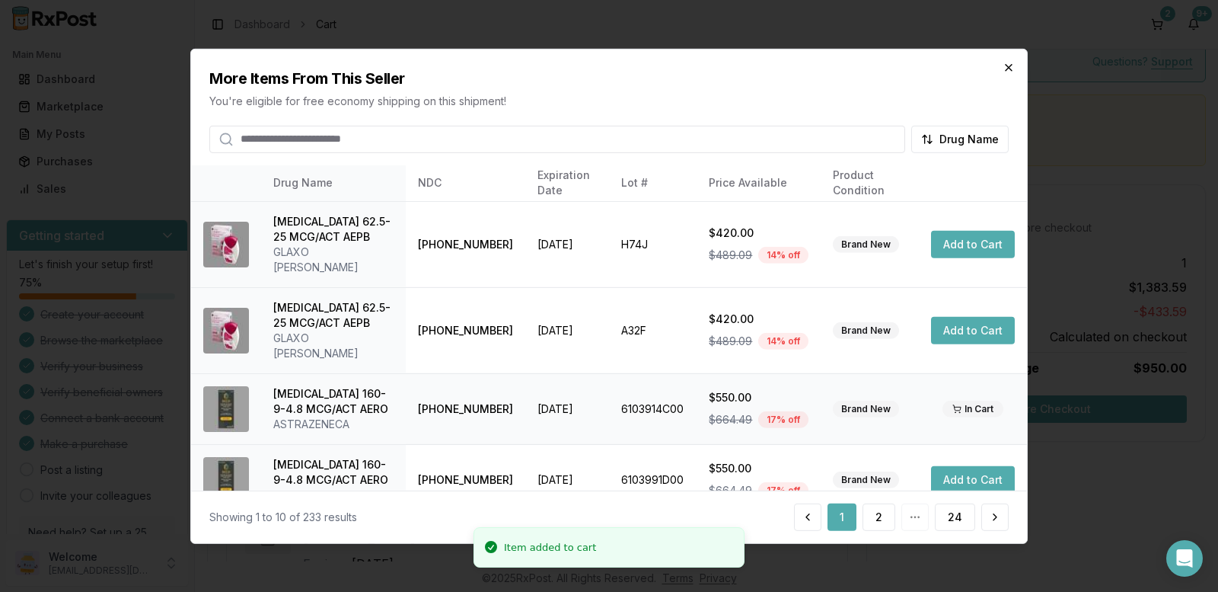 The image size is (1218, 592). Describe the element at coordinates (842, 517) in the screenshot. I see `button: 1` at that location.